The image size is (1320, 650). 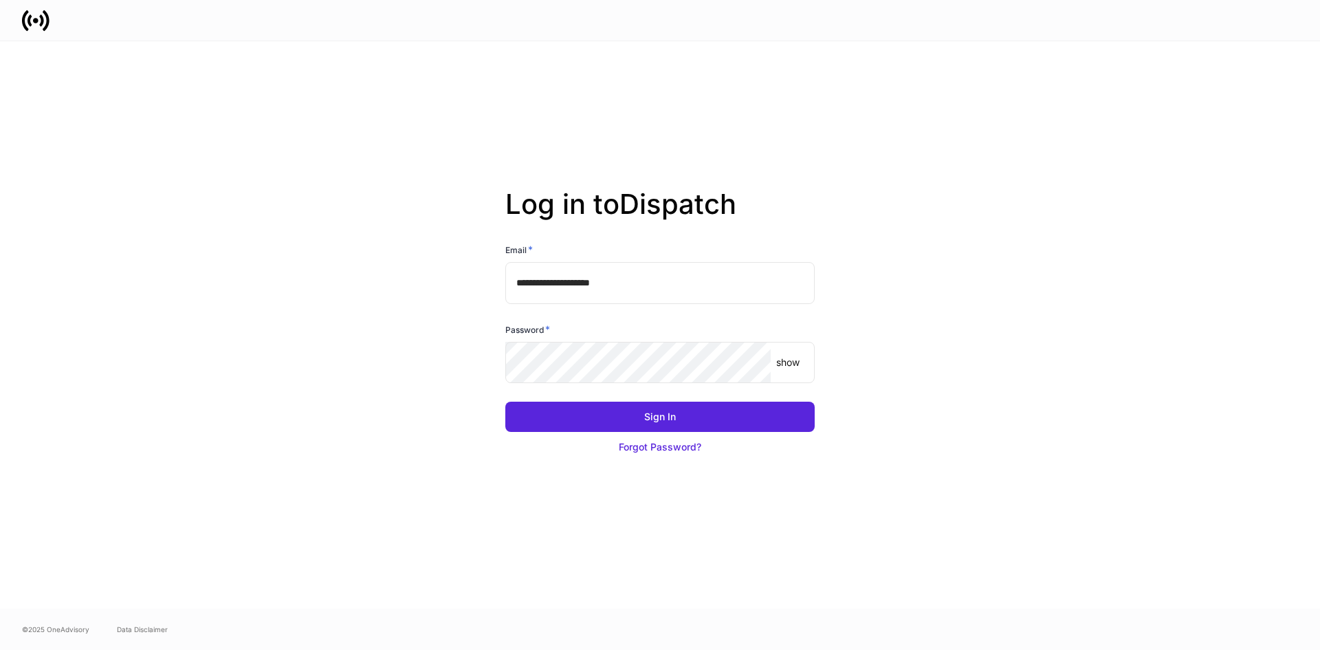 I want to click on a: Data Disclaimer, so click(x=142, y=629).